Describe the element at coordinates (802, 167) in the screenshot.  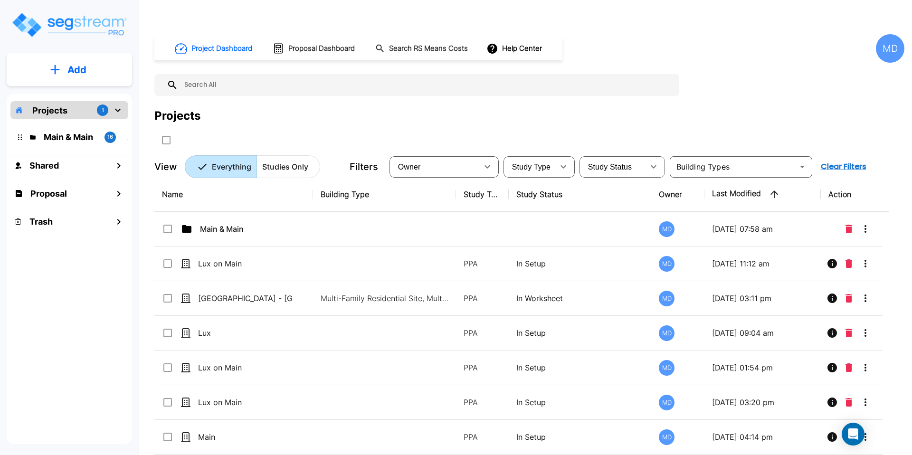
I see `button: Open` at that location.